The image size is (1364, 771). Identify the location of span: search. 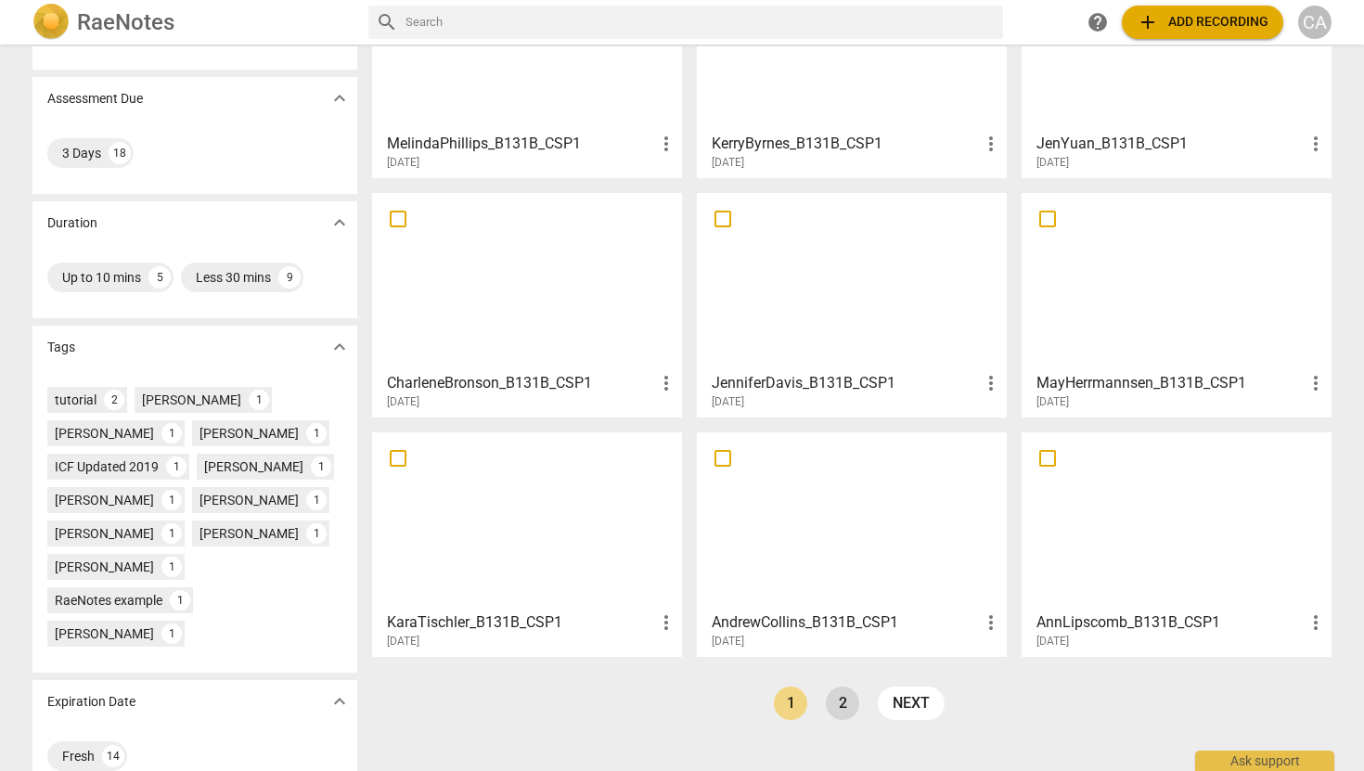
(387, 22).